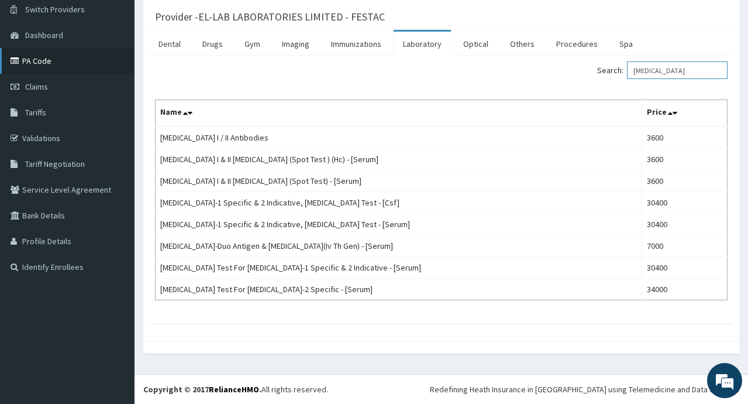 This screenshot has width=748, height=404. Describe the element at coordinates (295, 44) in the screenshot. I see `a: Imaging` at that location.